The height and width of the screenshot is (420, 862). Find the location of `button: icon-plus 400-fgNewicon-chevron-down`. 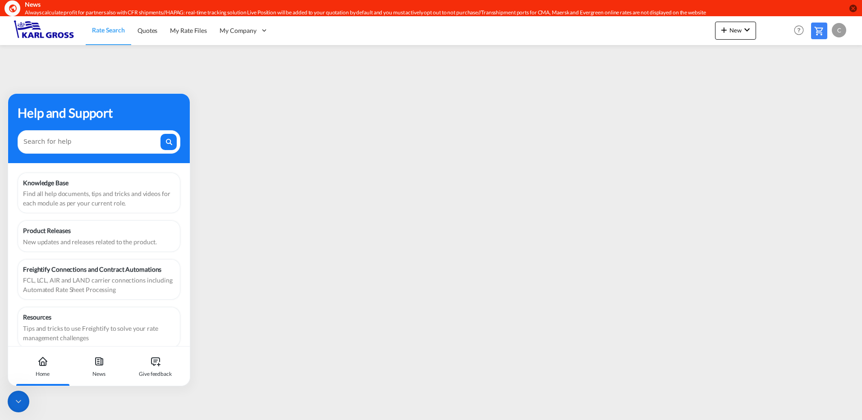

button: icon-plus 400-fgNewicon-chevron-down is located at coordinates (736, 31).